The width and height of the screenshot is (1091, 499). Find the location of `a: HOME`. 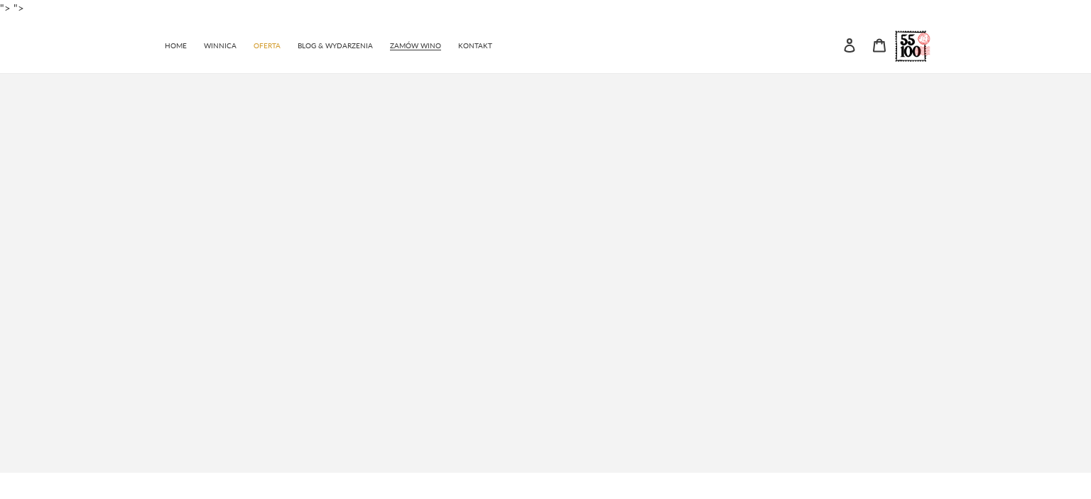

a: HOME is located at coordinates (175, 44).